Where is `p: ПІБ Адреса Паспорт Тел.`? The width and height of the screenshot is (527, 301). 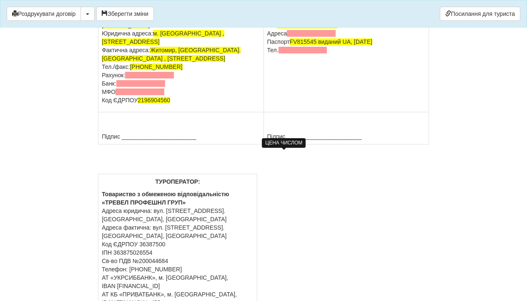 p: ПІБ Адреса Паспорт Тел. is located at coordinates (346, 38).